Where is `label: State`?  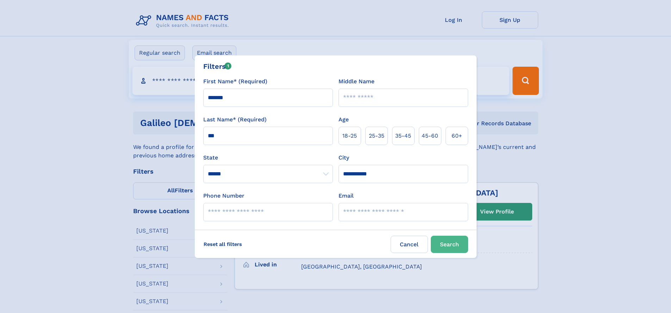
label: State is located at coordinates (268, 158).